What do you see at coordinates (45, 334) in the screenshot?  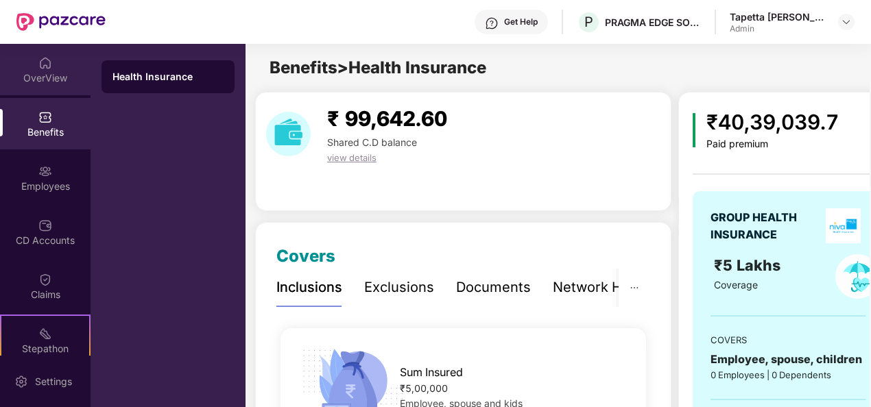 I see `img: svg+xml;base64,PHN2ZyB4bWxucz0iaHR0cDovL3d3dy53My5vcmcvMjAwMC9zdmciIHdpZHRoPSIyMSIgaGVpZ2h0PSIyMC...` at bounding box center [45, 334].